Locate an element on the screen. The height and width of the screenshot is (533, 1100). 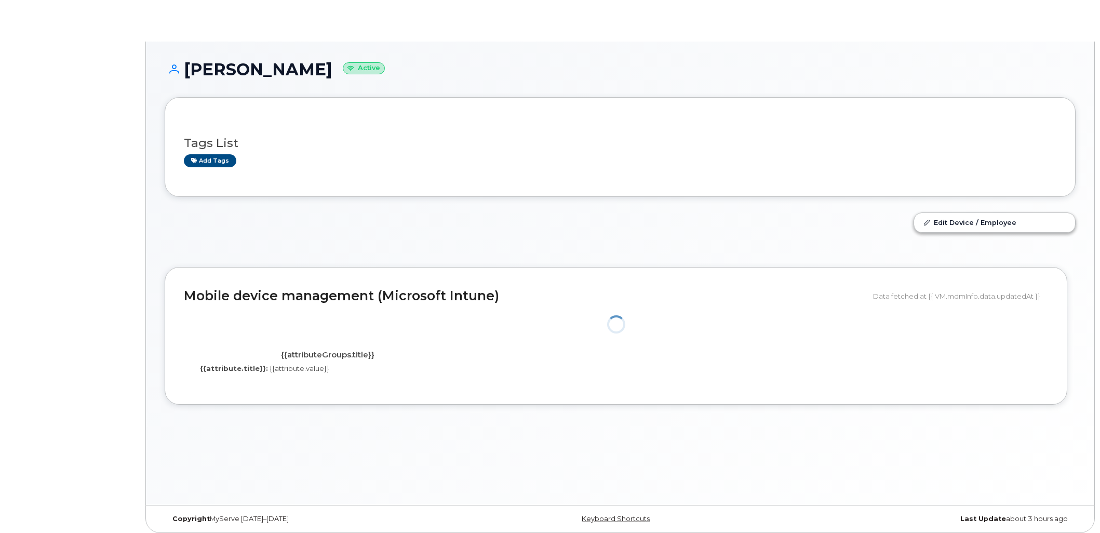
a: Keyboard Shortcuts is located at coordinates (616, 518).